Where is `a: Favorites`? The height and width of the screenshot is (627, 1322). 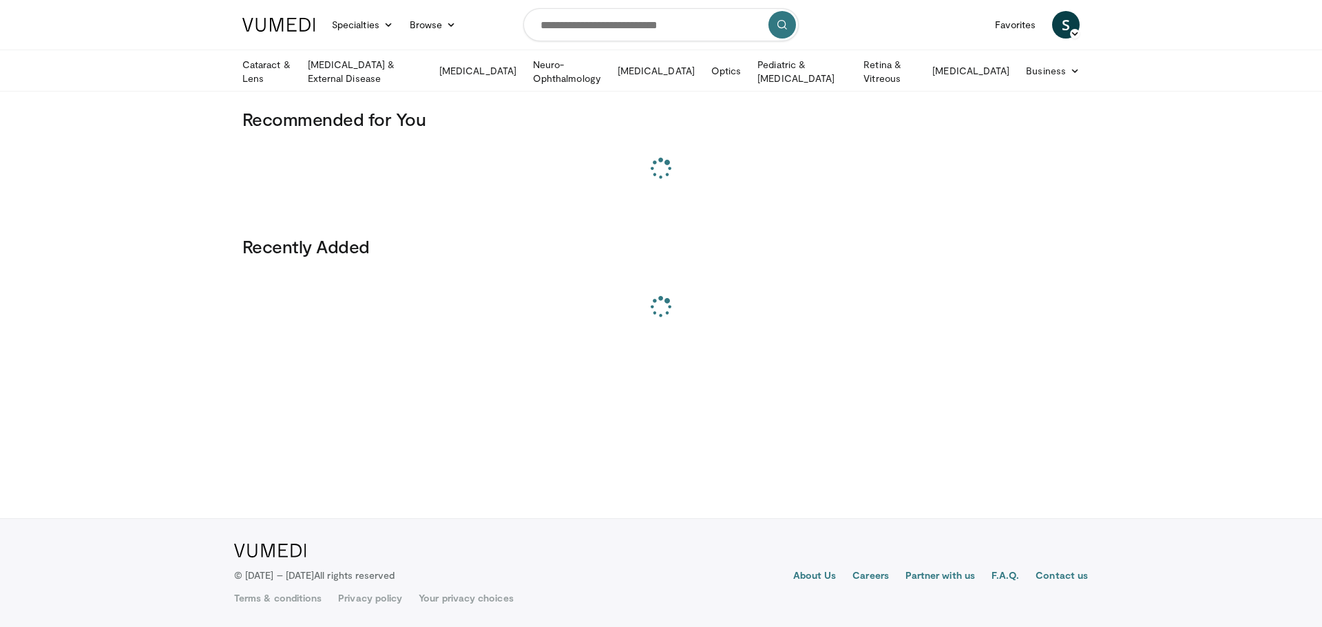
a: Favorites is located at coordinates (1015, 25).